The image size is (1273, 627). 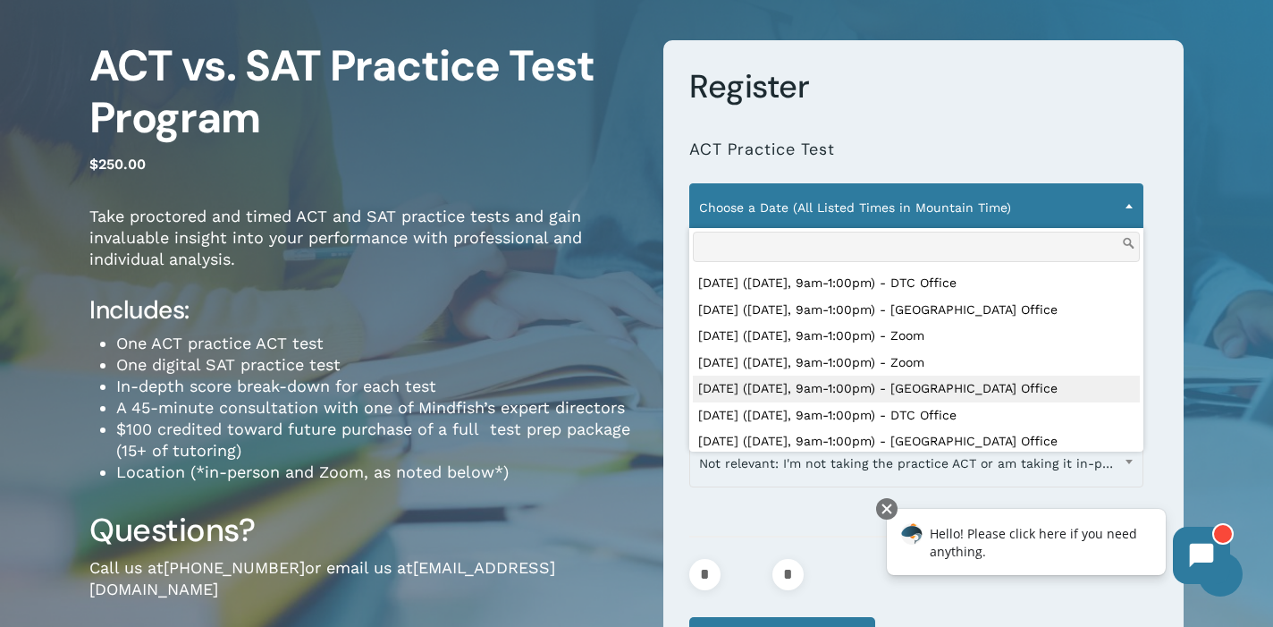 I want to click on h1: ACT vs. SAT Practice Test Program, so click(x=363, y=92).